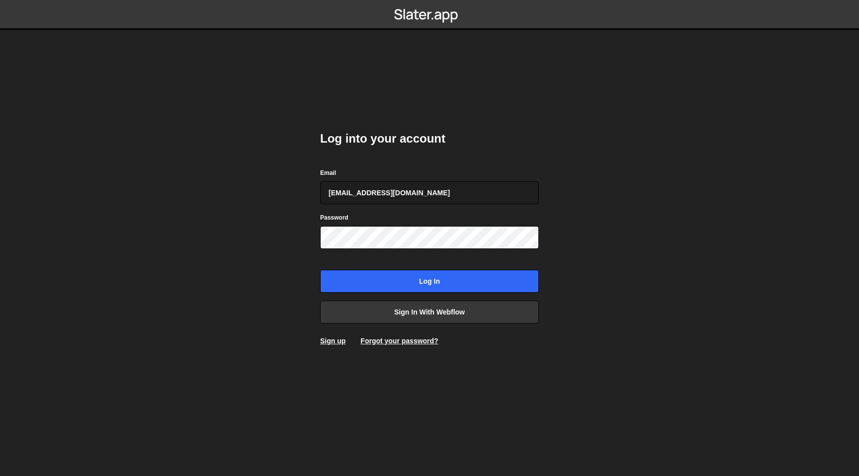 This screenshot has width=859, height=476. Describe the element at coordinates (429, 139) in the screenshot. I see `h2: Log into your account` at that location.